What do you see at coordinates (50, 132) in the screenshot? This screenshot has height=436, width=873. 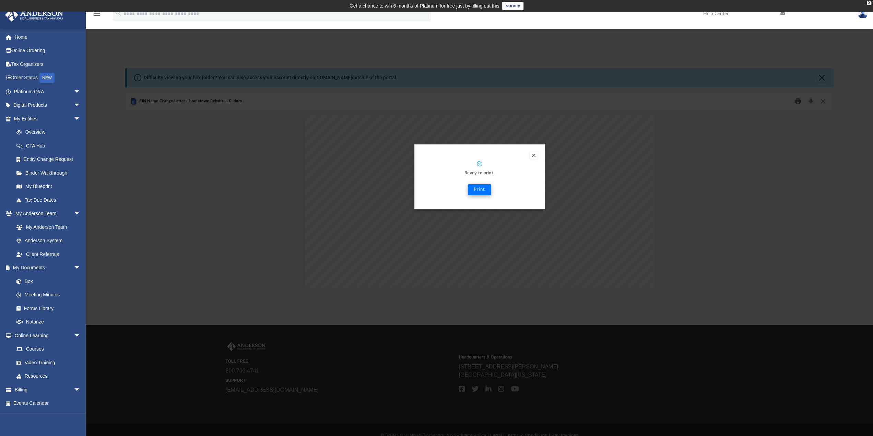 I see `a: Overview` at bounding box center [50, 132].